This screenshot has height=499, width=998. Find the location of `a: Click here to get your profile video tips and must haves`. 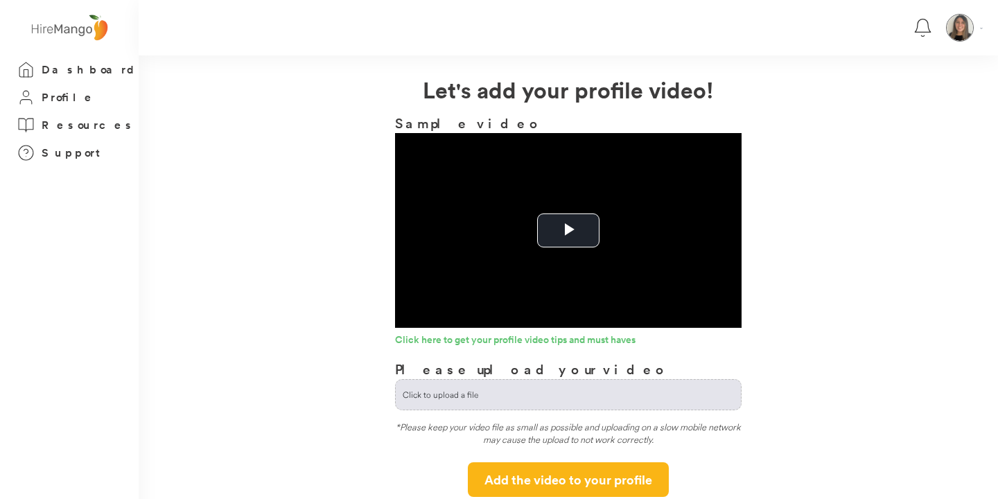

a: Click here to get your profile video tips and must haves is located at coordinates (568, 342).